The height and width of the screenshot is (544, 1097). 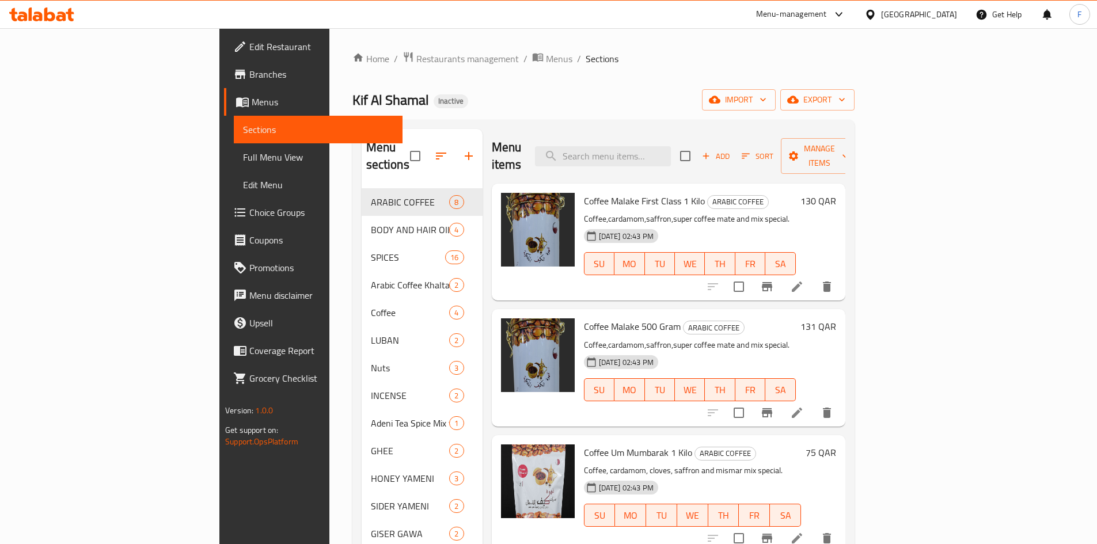 I want to click on span: Grocery Checklist, so click(x=321, y=378).